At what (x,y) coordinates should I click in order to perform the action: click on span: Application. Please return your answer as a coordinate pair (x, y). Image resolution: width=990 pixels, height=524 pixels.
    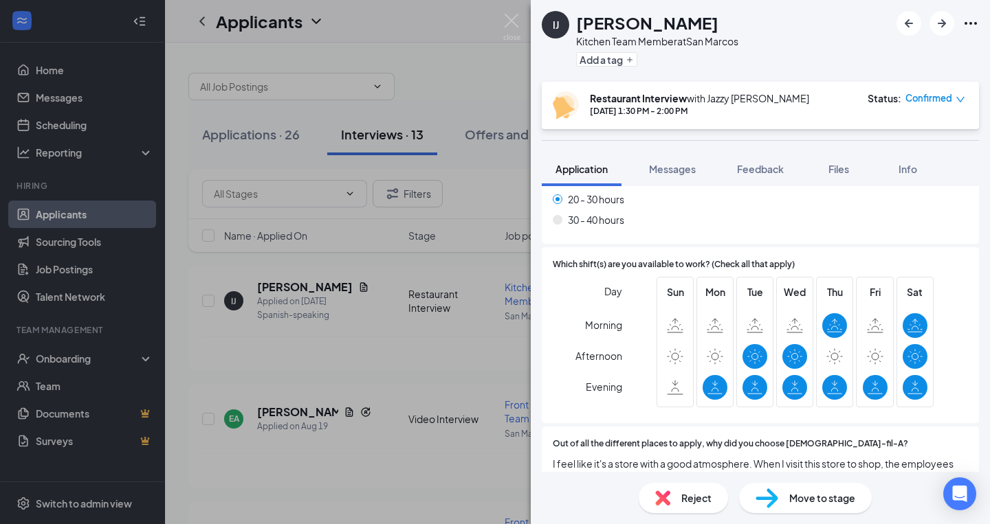
    Looking at the image, I should click on (581, 169).